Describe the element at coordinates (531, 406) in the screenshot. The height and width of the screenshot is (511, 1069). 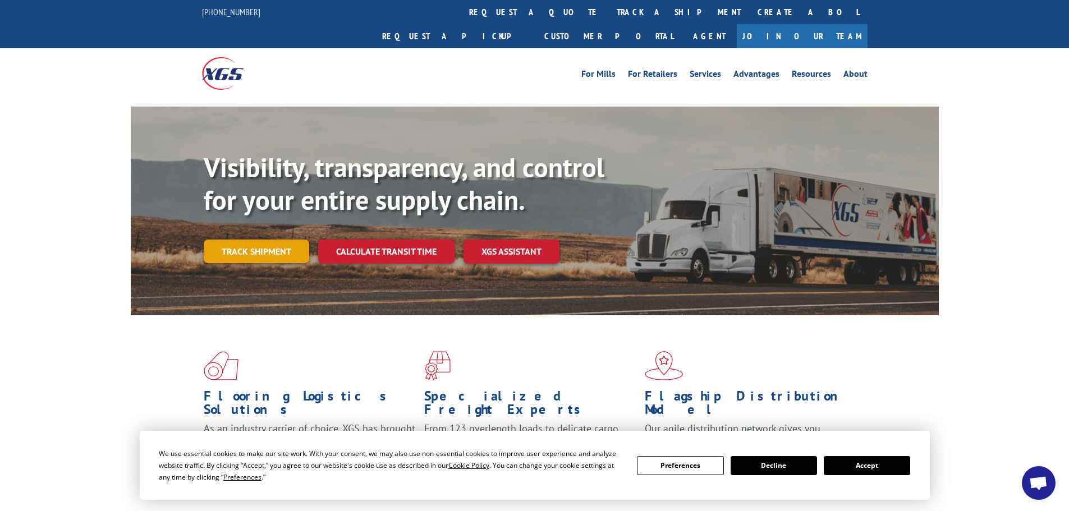
I see `h1: Specialized Freight Experts` at that location.